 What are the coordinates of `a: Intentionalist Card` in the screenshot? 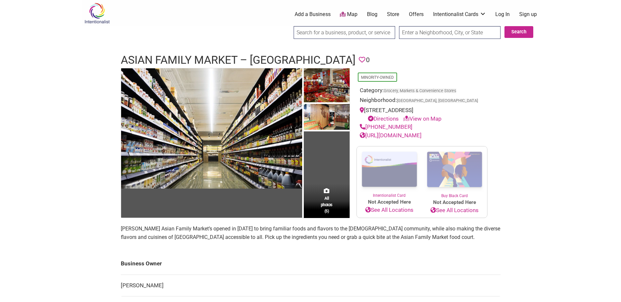 It's located at (389, 172).